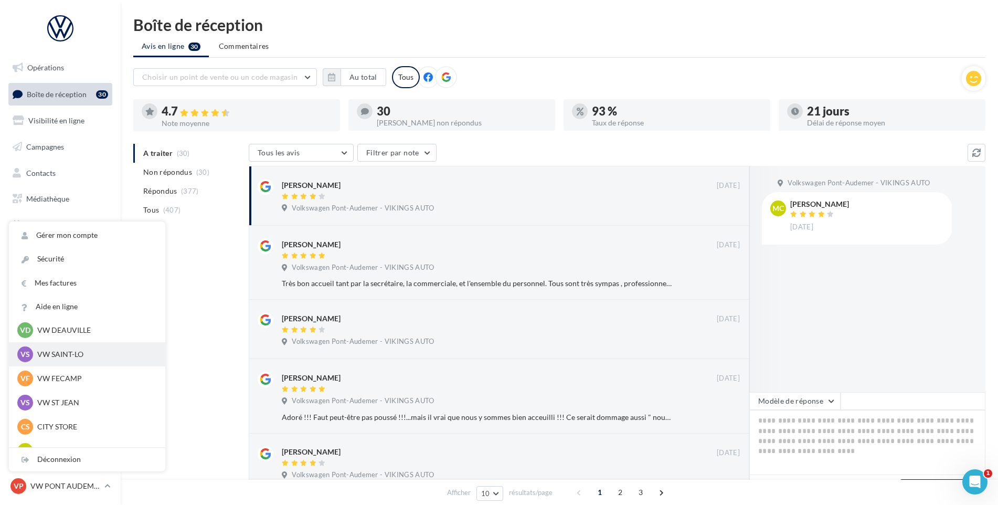 The image size is (998, 505). Describe the element at coordinates (60, 94) in the screenshot. I see `a: Boîte de réception30` at that location.